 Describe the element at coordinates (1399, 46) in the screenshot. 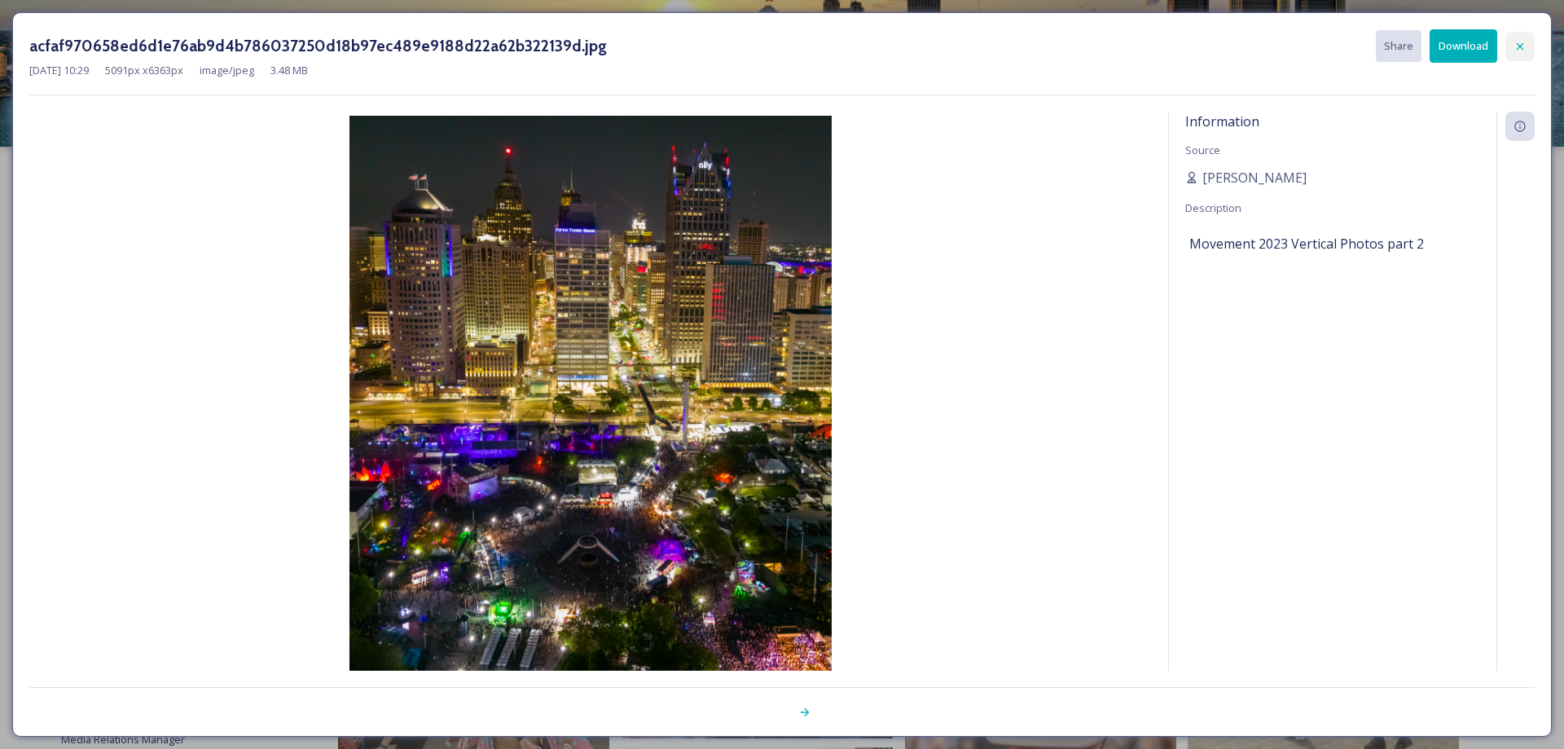

I see `button: Share` at that location.